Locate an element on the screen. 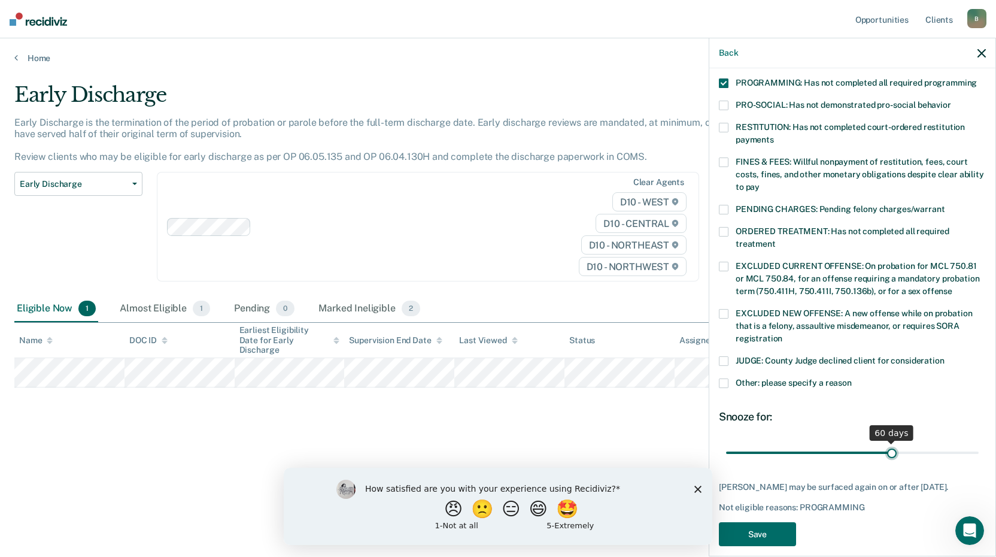 This screenshot has height=557, width=996. div: Supervision End Date is located at coordinates (395, 340).